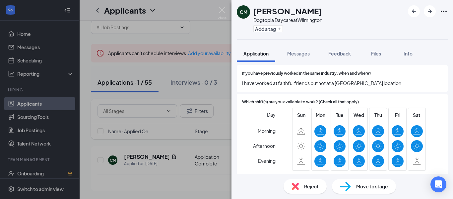 The image size is (453, 199). What do you see at coordinates (398, 115) in the screenshot?
I see `span: Fri` at bounding box center [398, 115].